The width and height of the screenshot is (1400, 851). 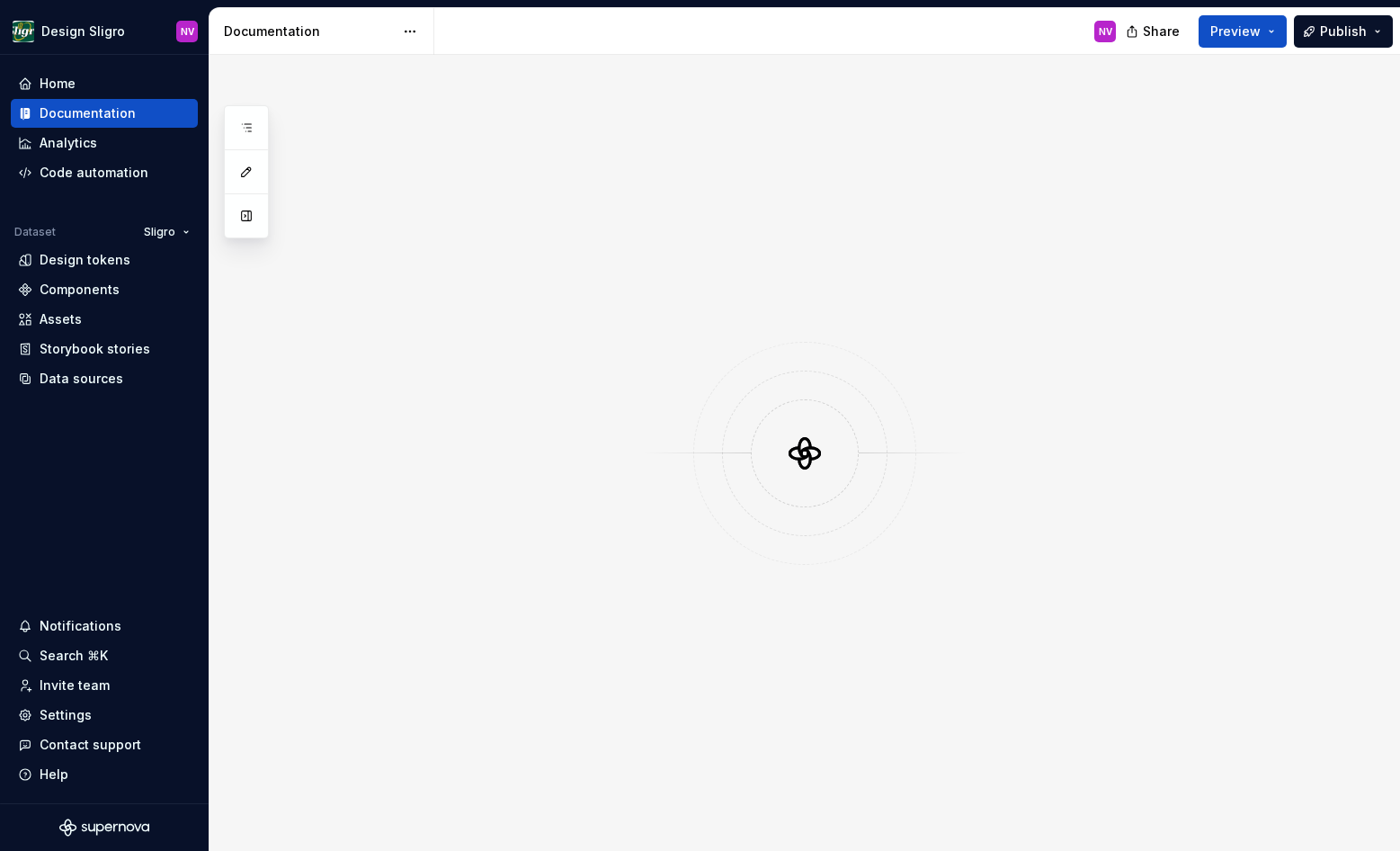 What do you see at coordinates (1243, 32) in the screenshot?
I see `button: Preview` at bounding box center [1243, 32].